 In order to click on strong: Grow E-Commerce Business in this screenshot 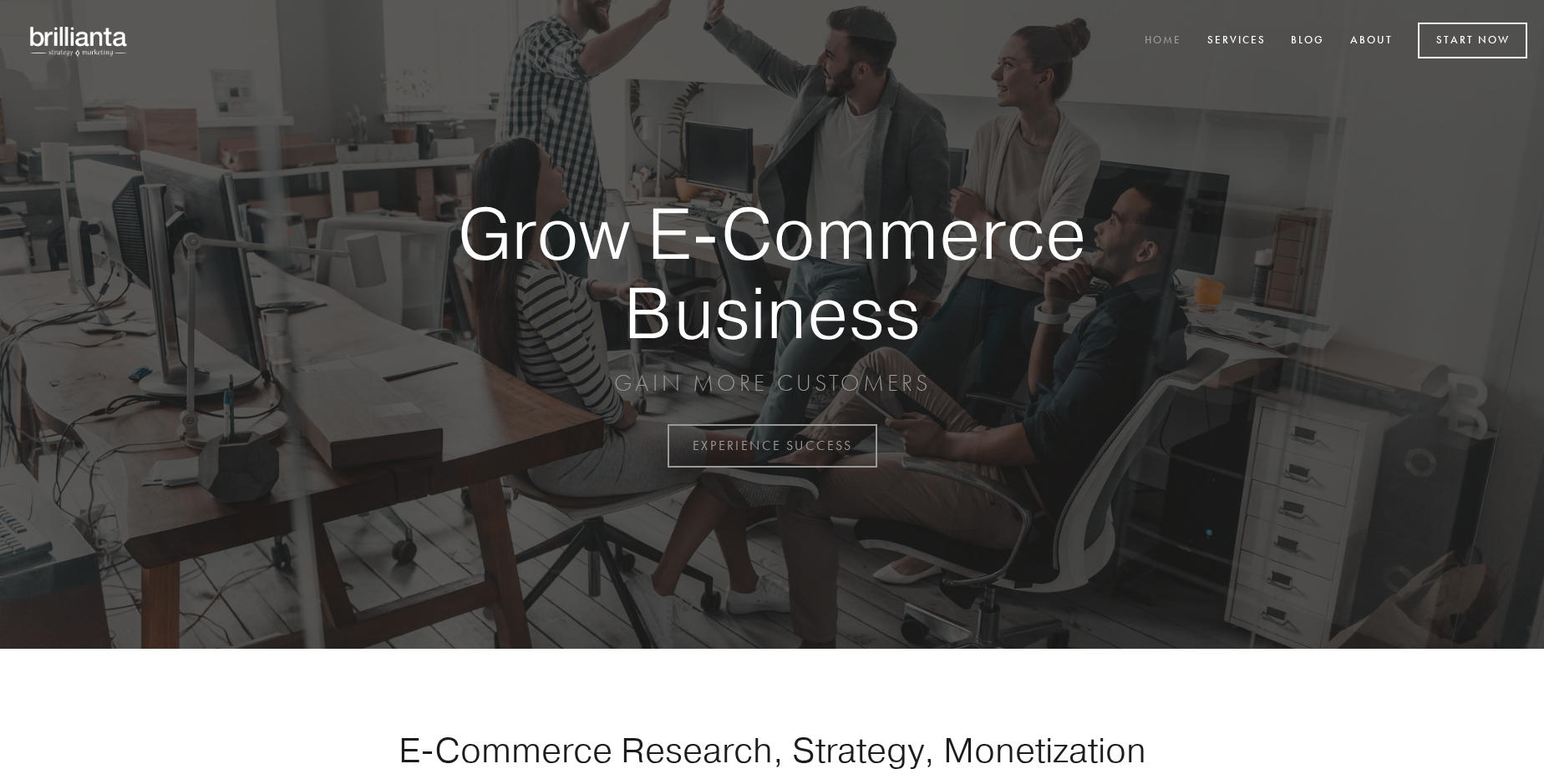, I will do `click(772, 272)`.